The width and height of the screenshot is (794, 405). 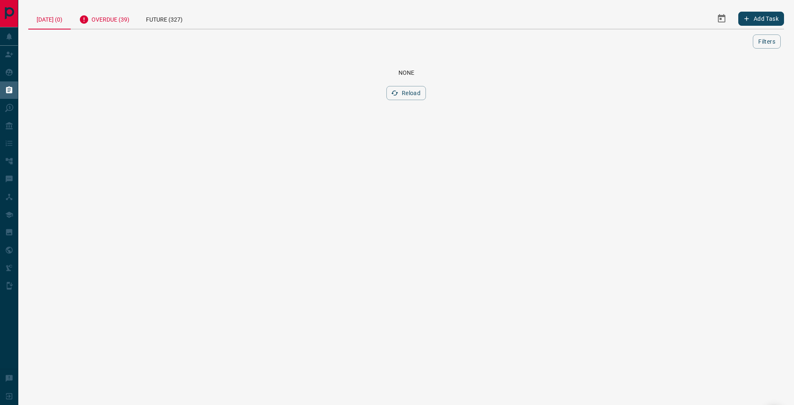 What do you see at coordinates (104, 18) in the screenshot?
I see `div: Overdue (39)` at bounding box center [104, 18].